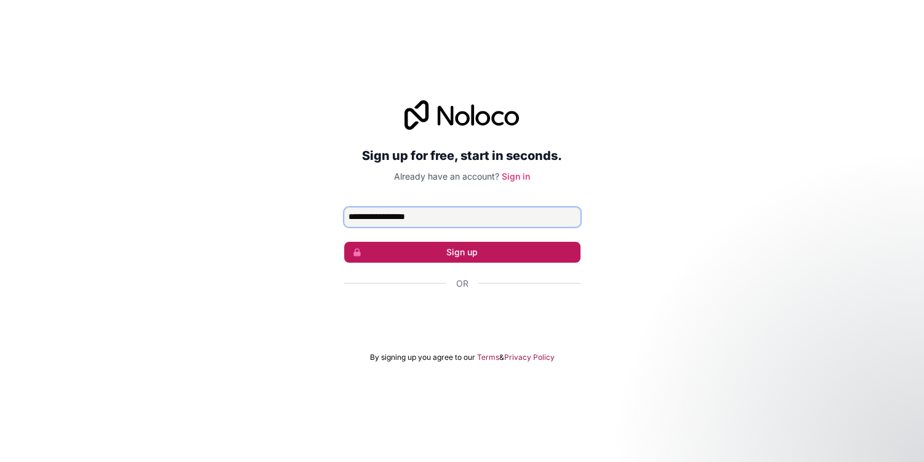 This screenshot has width=924, height=462. What do you see at coordinates (462, 156) in the screenshot?
I see `h2: Sign up for free, start in seconds.` at bounding box center [462, 156].